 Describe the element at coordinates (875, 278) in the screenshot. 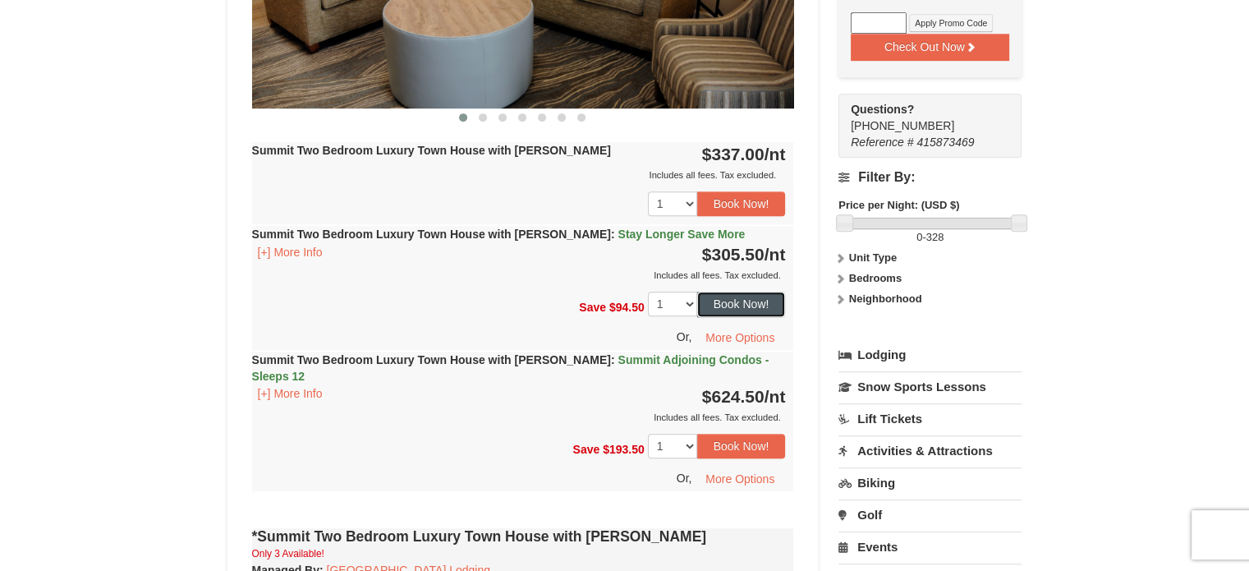

I see `strong: Bedrooms` at that location.